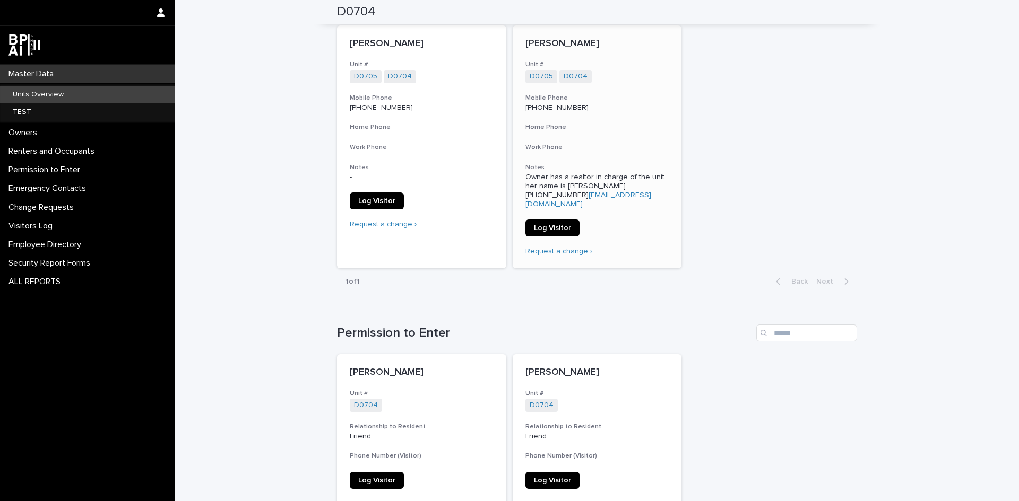 This screenshot has height=501, width=1019. I want to click on button: Back, so click(789, 282).